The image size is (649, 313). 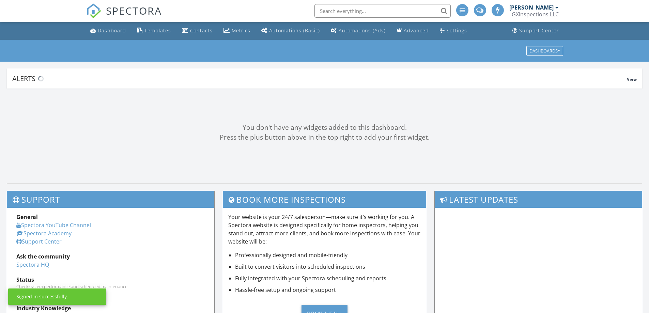 What do you see at coordinates (111, 308) in the screenshot?
I see `div: Industry Knowledge` at bounding box center [111, 308].